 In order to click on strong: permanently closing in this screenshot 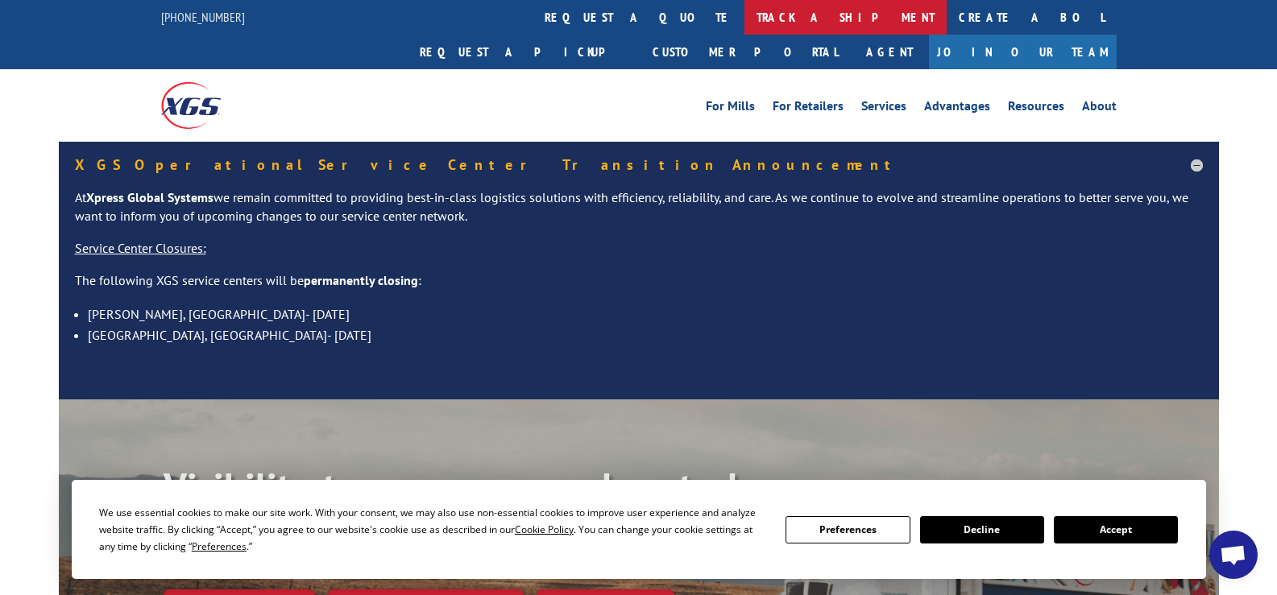, I will do `click(361, 280)`.